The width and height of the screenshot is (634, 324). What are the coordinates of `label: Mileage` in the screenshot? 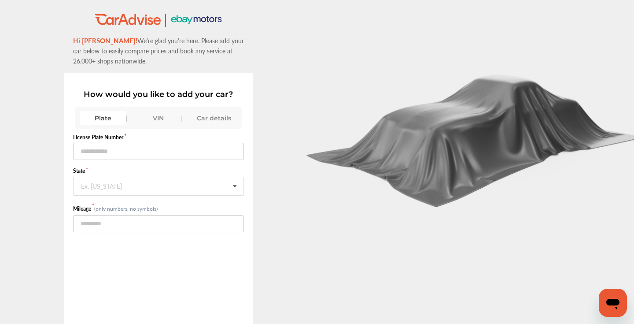 It's located at (84, 208).